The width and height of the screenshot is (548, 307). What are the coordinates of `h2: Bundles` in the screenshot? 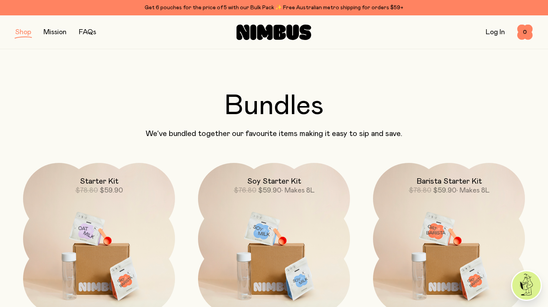 It's located at (274, 106).